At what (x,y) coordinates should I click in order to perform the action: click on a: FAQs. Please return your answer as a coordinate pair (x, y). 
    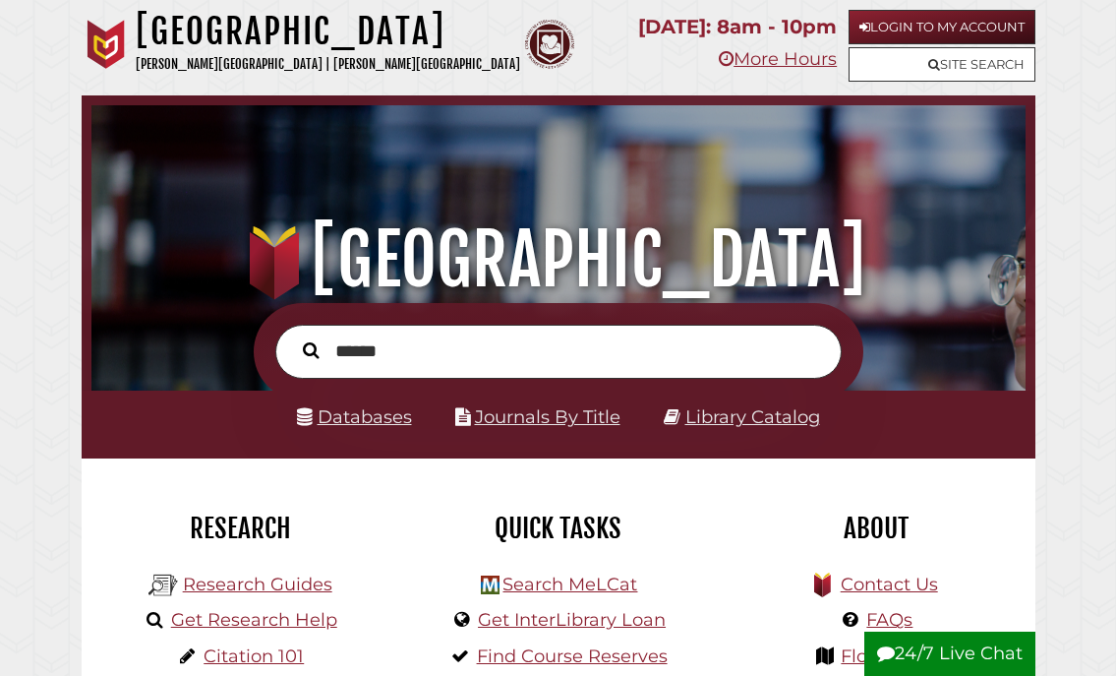
    Looking at the image, I should click on (889, 620).